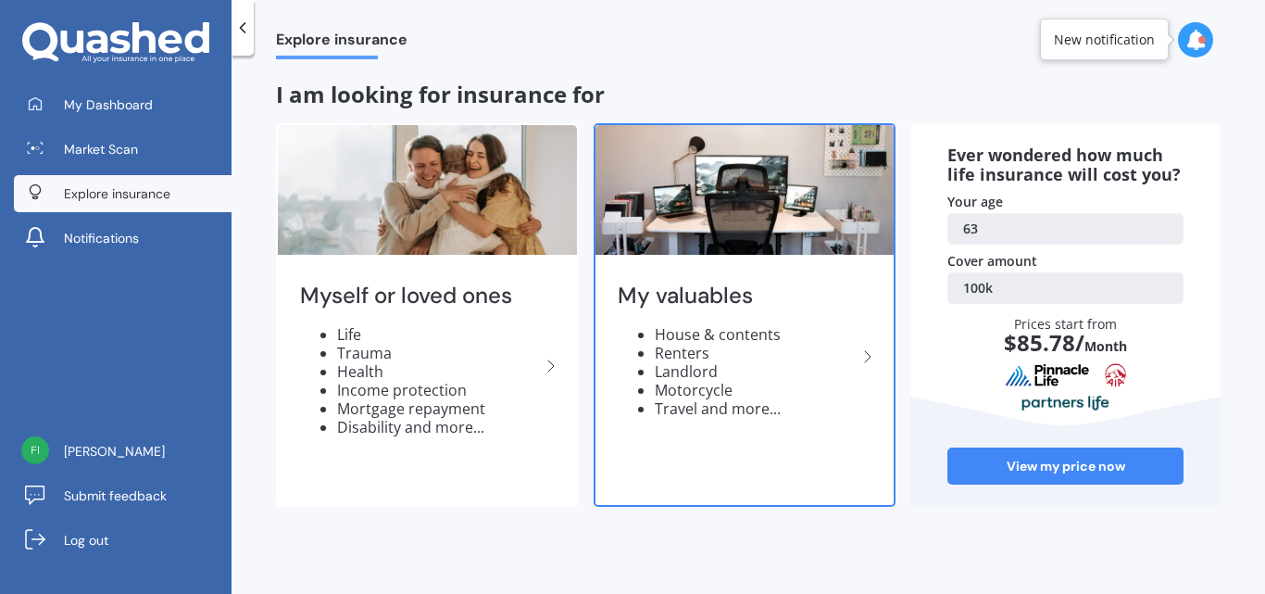 The height and width of the screenshot is (594, 1265). Describe the element at coordinates (438, 371) in the screenshot. I see `li: Health` at that location.